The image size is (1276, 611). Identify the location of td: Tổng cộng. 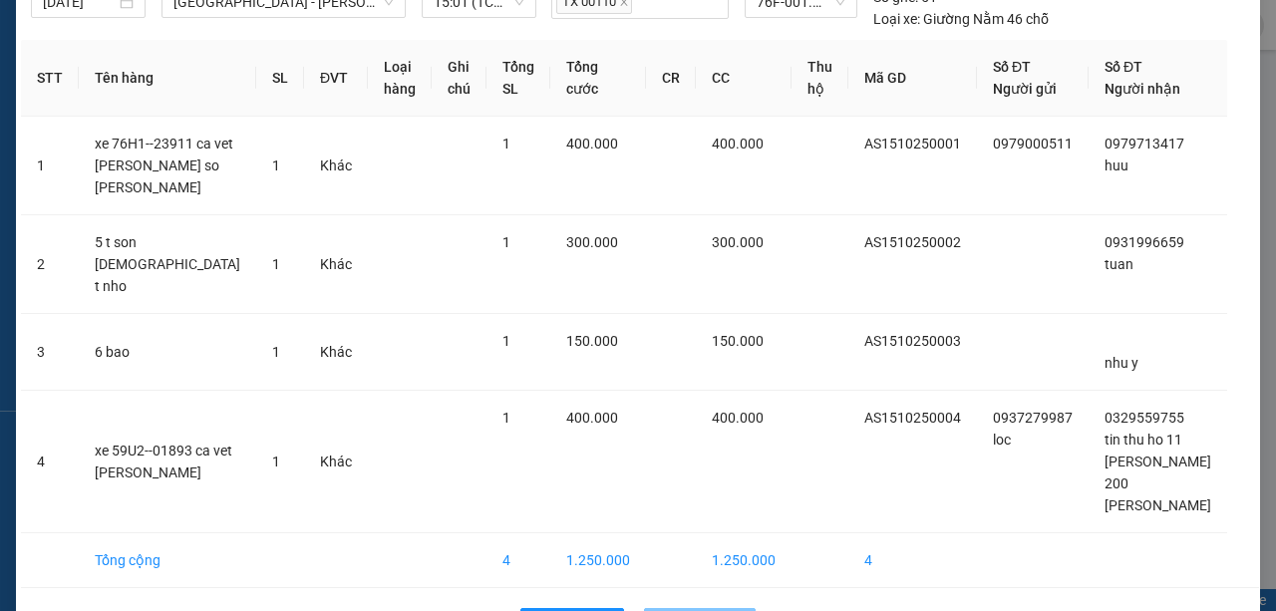
(167, 560).